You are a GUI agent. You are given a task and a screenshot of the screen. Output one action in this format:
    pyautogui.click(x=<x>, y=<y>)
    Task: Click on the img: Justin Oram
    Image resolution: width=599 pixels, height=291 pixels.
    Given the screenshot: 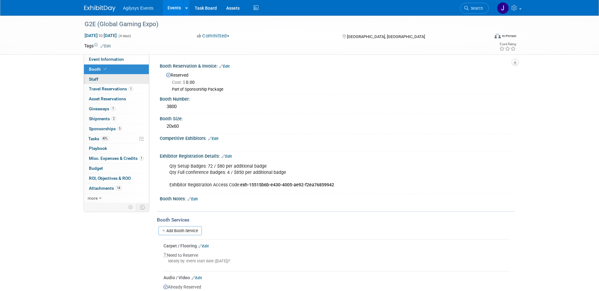 What is the action you would take?
    pyautogui.click(x=503, y=8)
    